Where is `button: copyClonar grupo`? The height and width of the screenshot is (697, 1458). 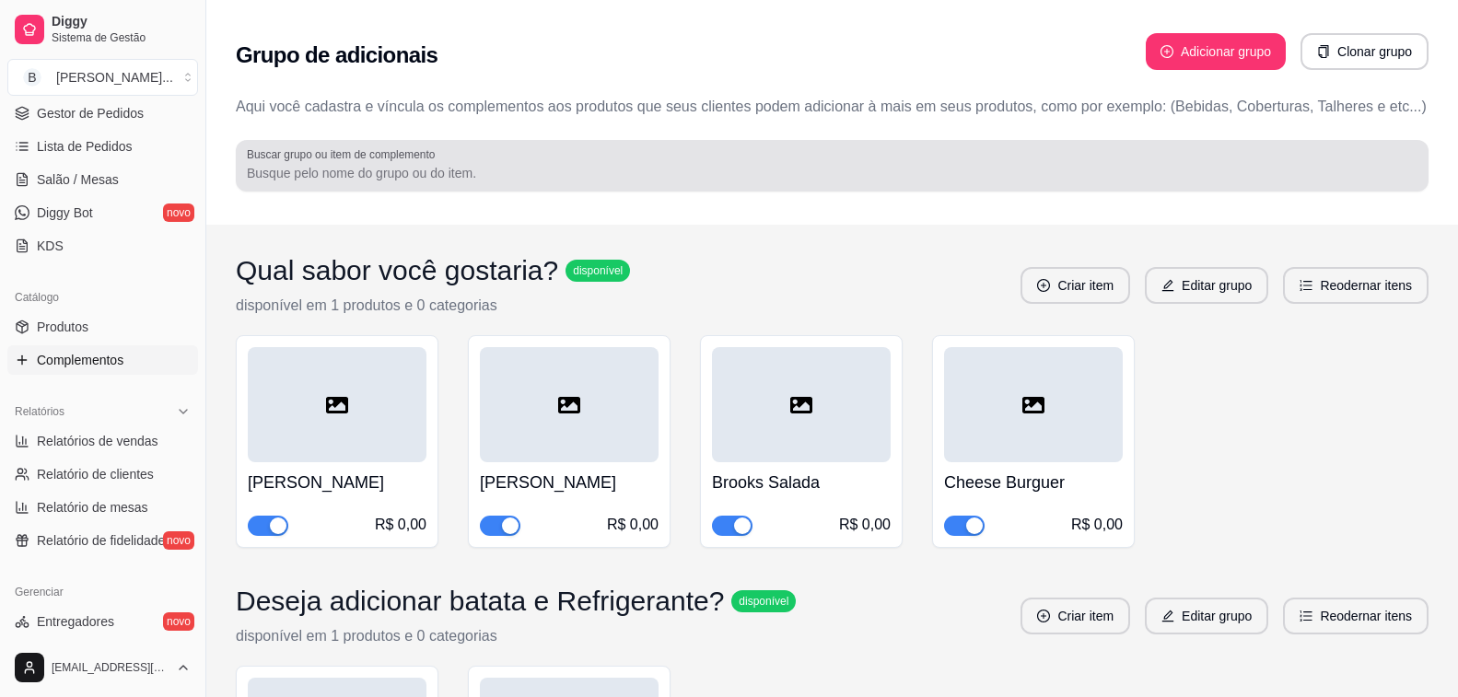 button: copyClonar grupo is located at coordinates (1364, 52).